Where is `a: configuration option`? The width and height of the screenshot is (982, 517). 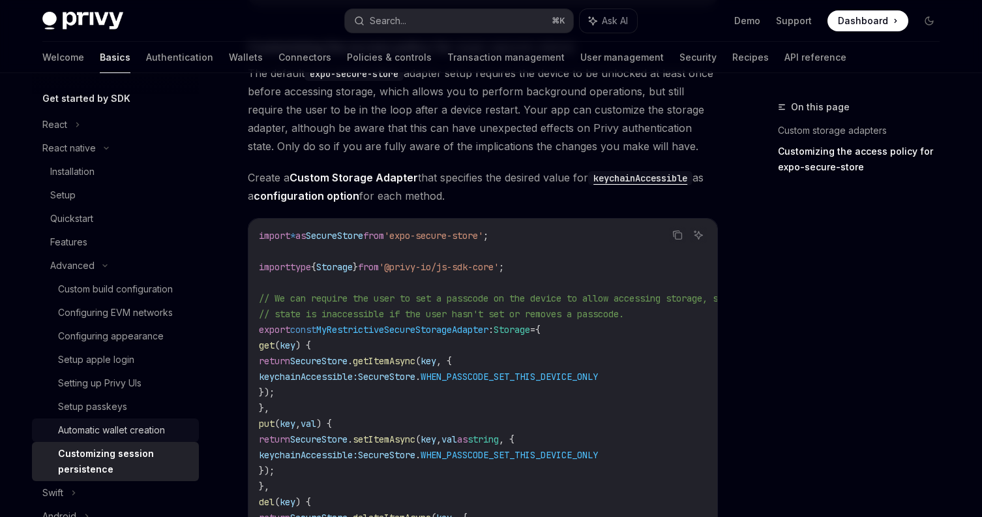 a: configuration option is located at coordinates (307, 196).